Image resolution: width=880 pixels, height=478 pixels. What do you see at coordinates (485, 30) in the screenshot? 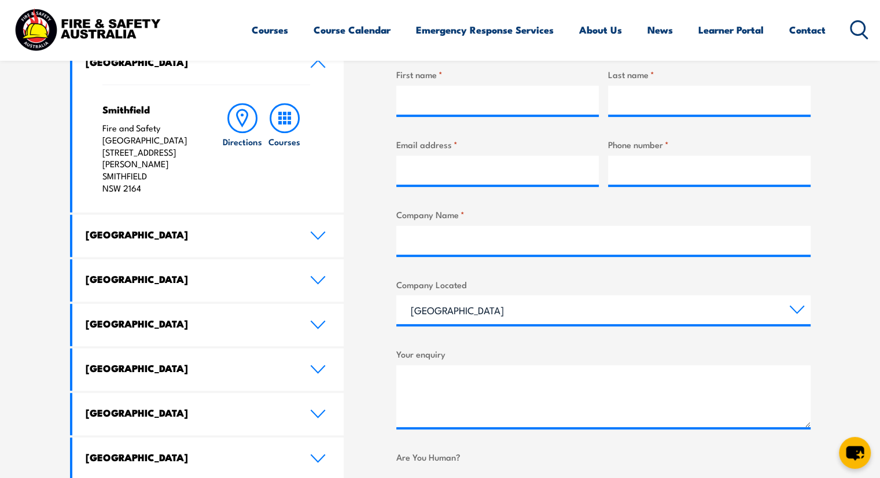
I see `a: Emergency Response Services` at bounding box center [485, 30].